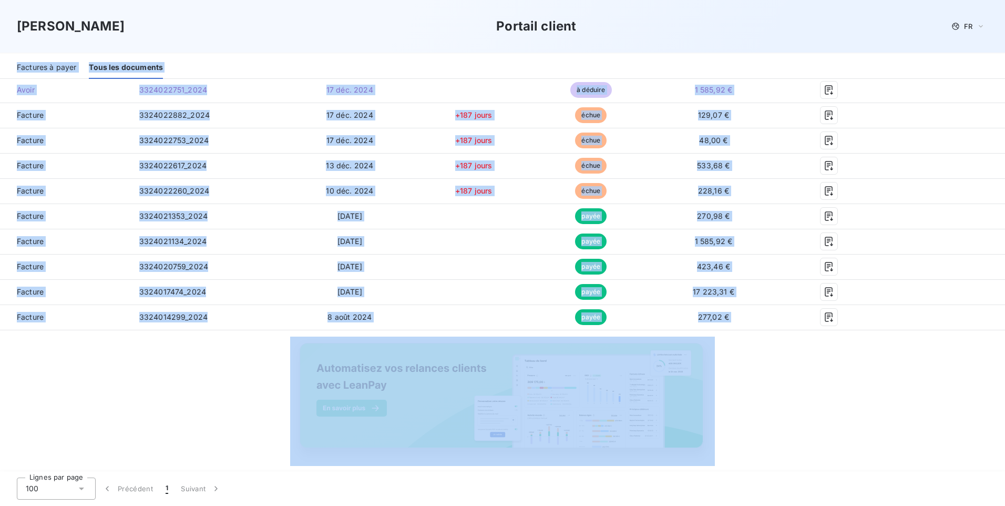 The height and width of the screenshot is (506, 1005). What do you see at coordinates (350, 317) in the screenshot?
I see `span: 8 août 2024` at bounding box center [350, 317].